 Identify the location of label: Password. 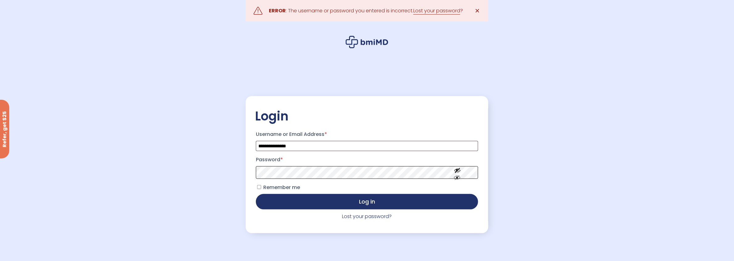
(367, 160).